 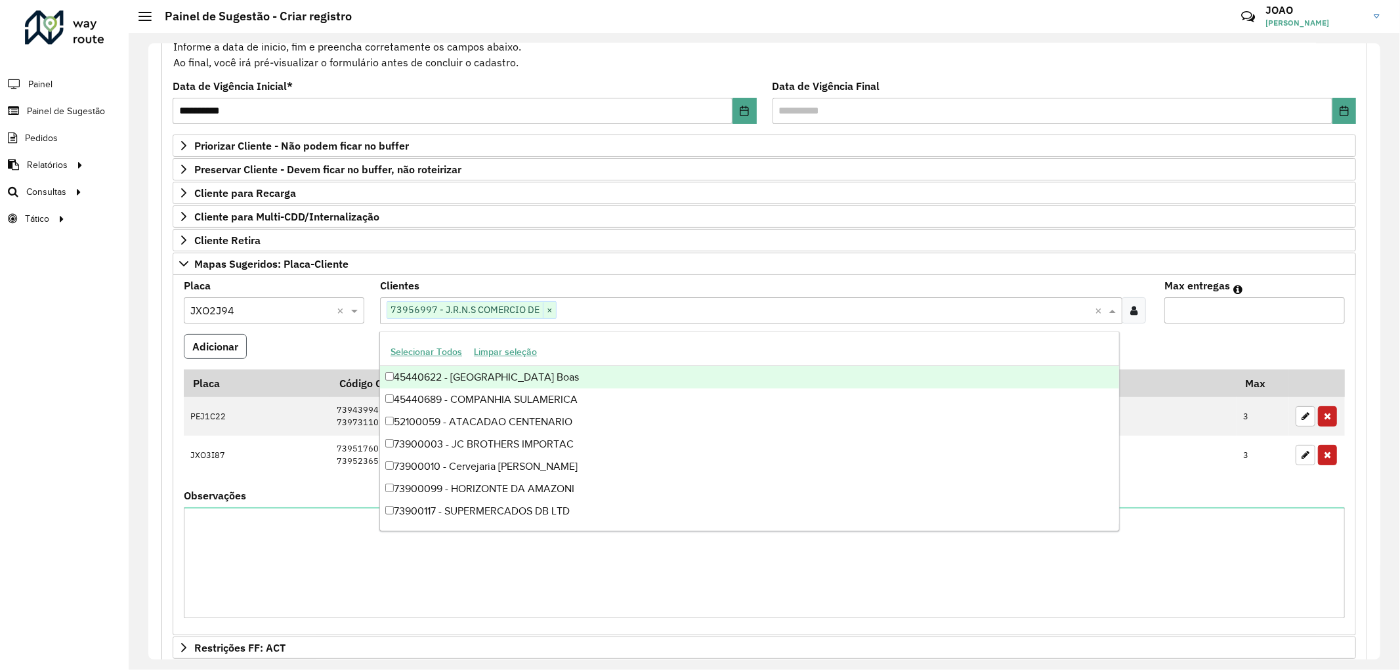 What do you see at coordinates (826, 86) in the screenshot?
I see `label: Data de Vigência Final` at bounding box center [826, 86].